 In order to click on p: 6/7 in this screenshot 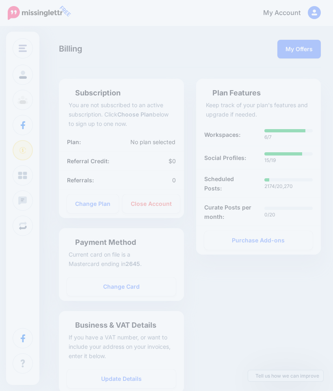, I will do `click(288, 137)`.